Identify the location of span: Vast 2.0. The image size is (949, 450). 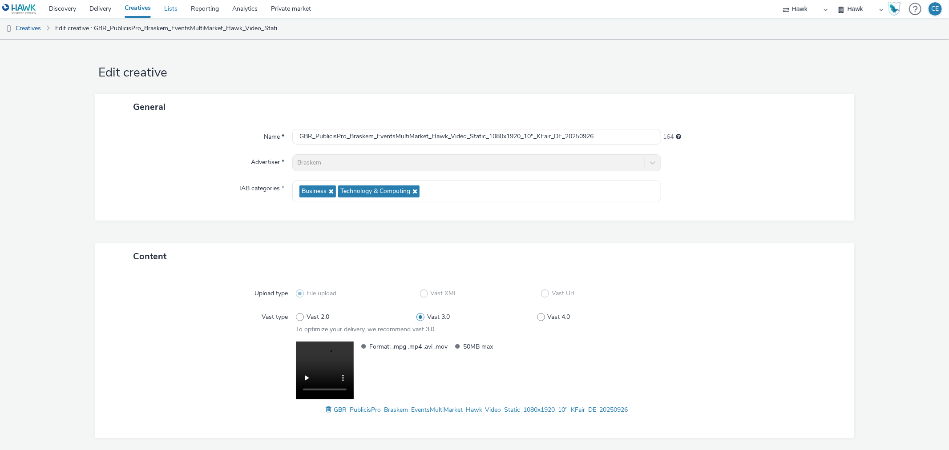
(318, 317).